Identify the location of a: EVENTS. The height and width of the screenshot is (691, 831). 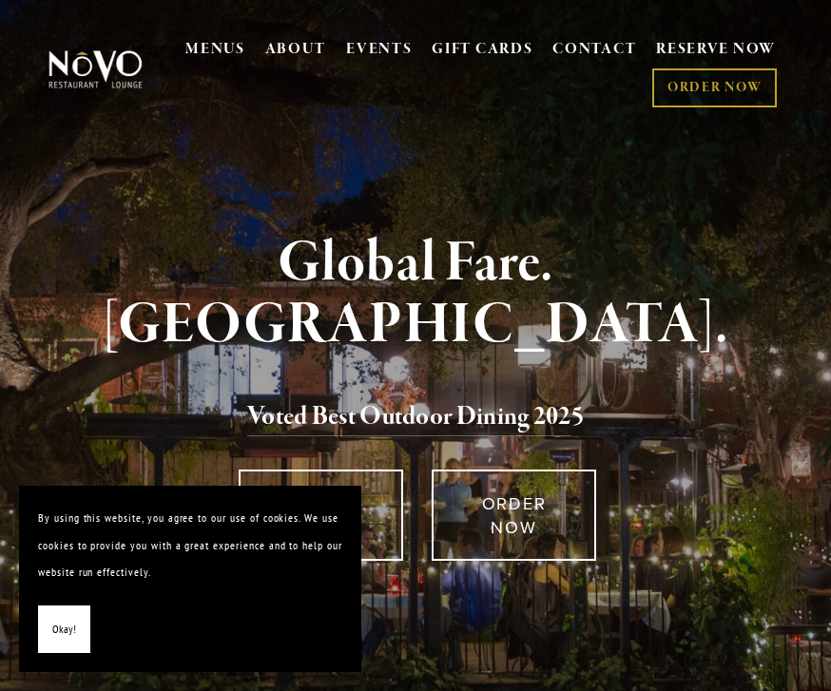
(378, 49).